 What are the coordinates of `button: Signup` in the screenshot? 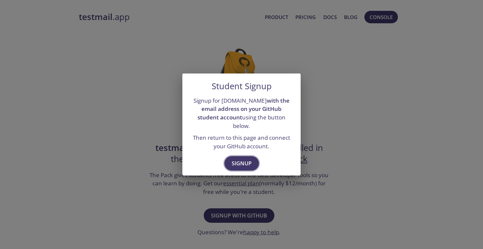 It's located at (242, 164).